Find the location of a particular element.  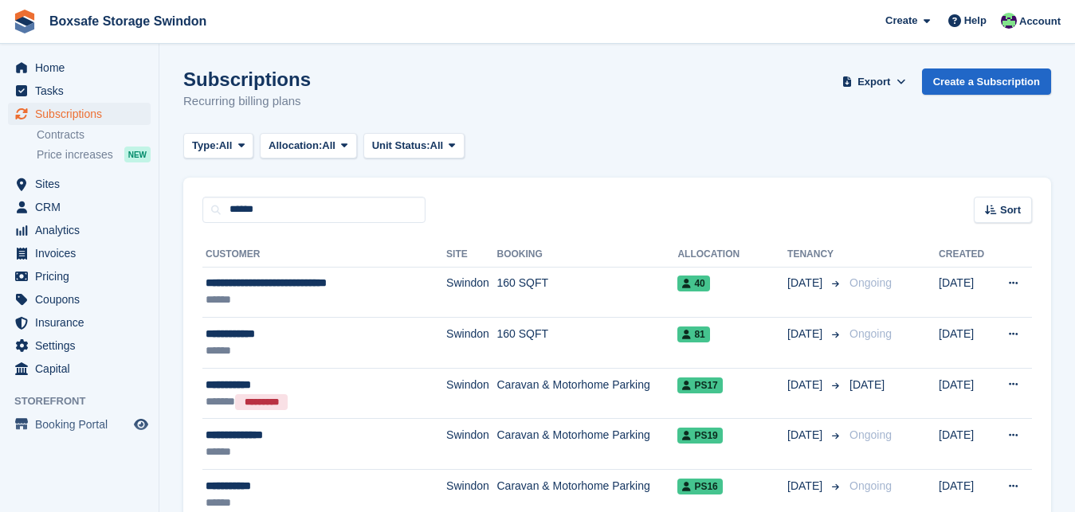

div: NEW is located at coordinates (137, 155).